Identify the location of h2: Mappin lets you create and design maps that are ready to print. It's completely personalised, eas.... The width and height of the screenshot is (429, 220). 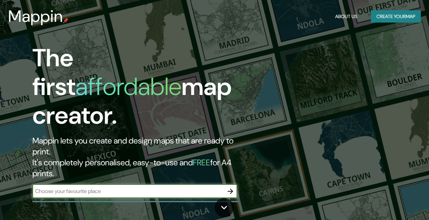
(140, 157).